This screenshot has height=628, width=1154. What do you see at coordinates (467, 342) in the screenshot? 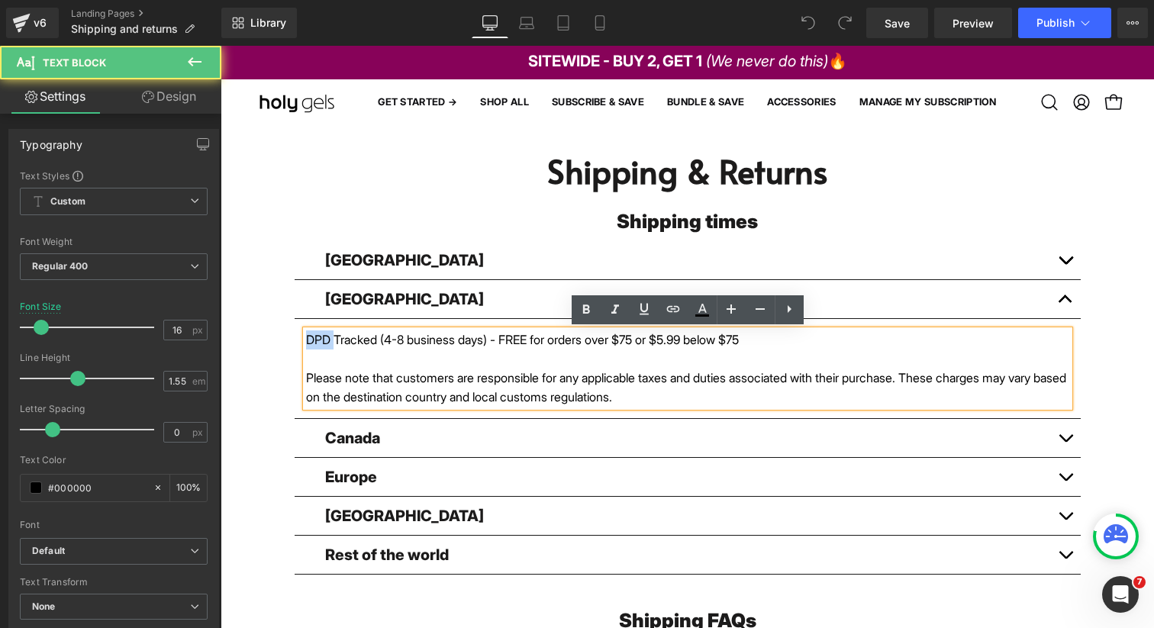
I see `div: Please note that customers are responsible for any applicable taxes and duties associated with th...` at bounding box center [467, 342].